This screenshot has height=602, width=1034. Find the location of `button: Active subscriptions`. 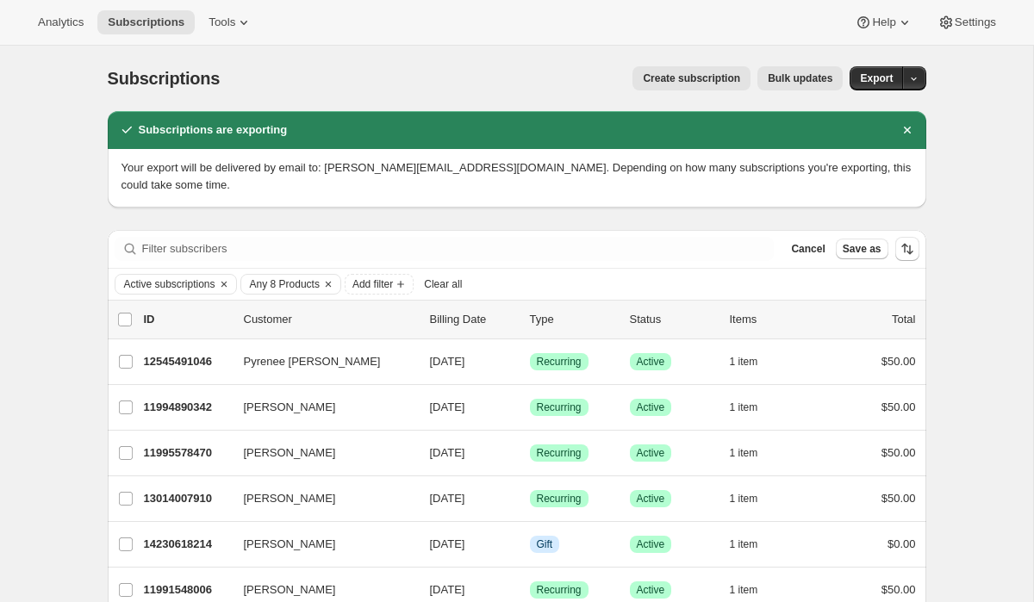

button: Active subscriptions is located at coordinates (165, 284).